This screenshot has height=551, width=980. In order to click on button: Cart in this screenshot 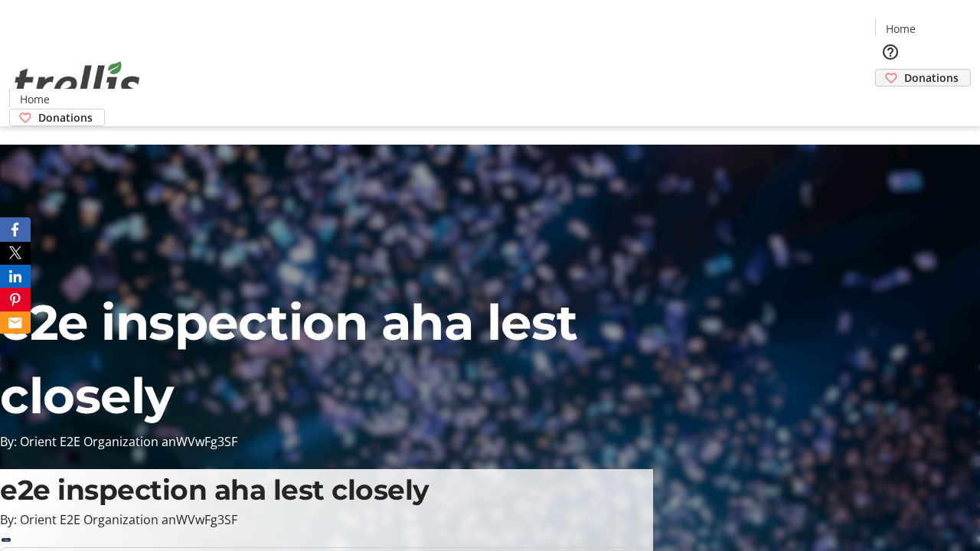, I will do `click(890, 102)`.